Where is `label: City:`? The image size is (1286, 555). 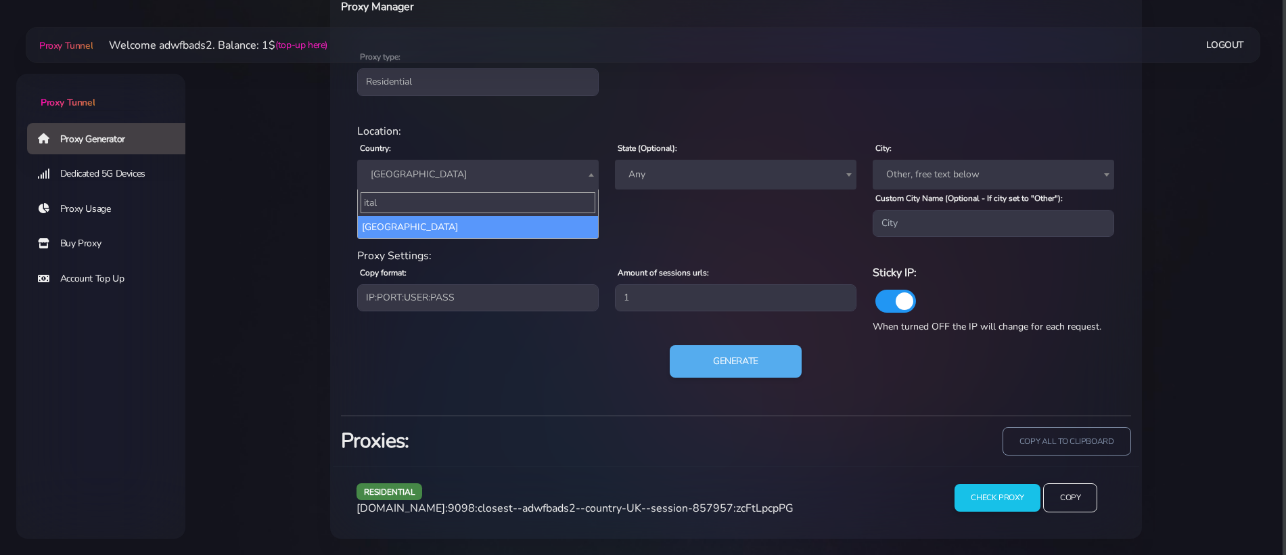 label: City: is located at coordinates (883, 148).